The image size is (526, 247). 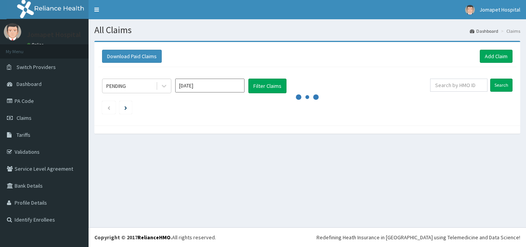 I want to click on li: Claims, so click(x=509, y=31).